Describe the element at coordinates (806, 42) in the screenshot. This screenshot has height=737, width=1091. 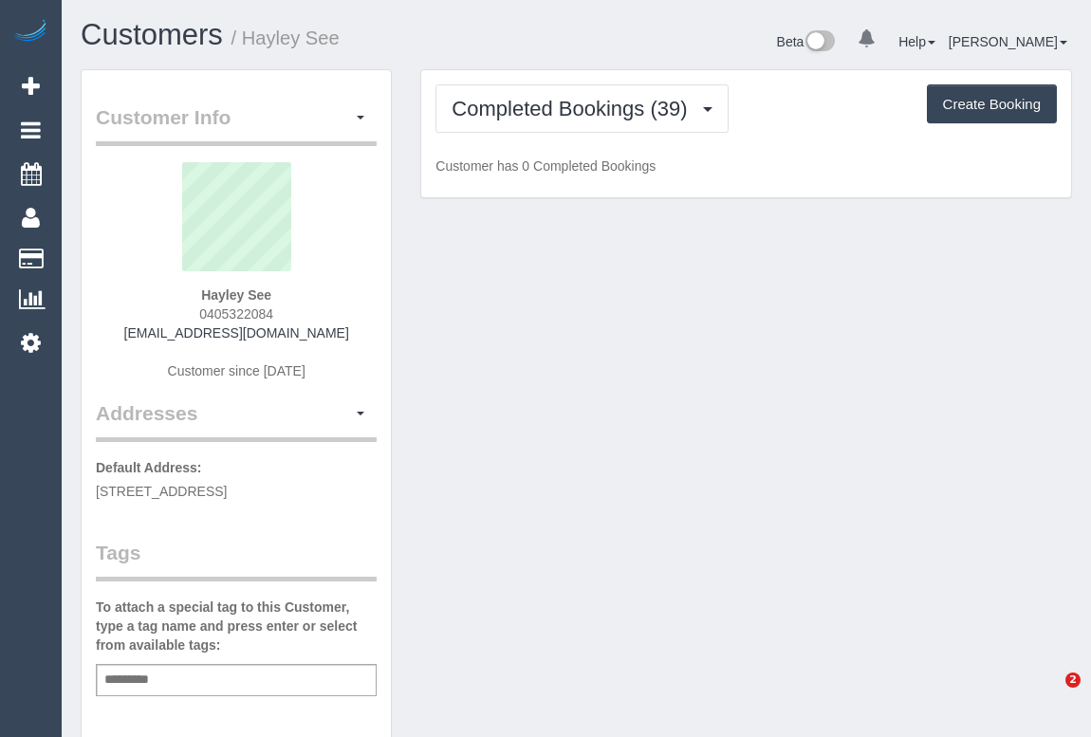
I see `a: Beta` at that location.